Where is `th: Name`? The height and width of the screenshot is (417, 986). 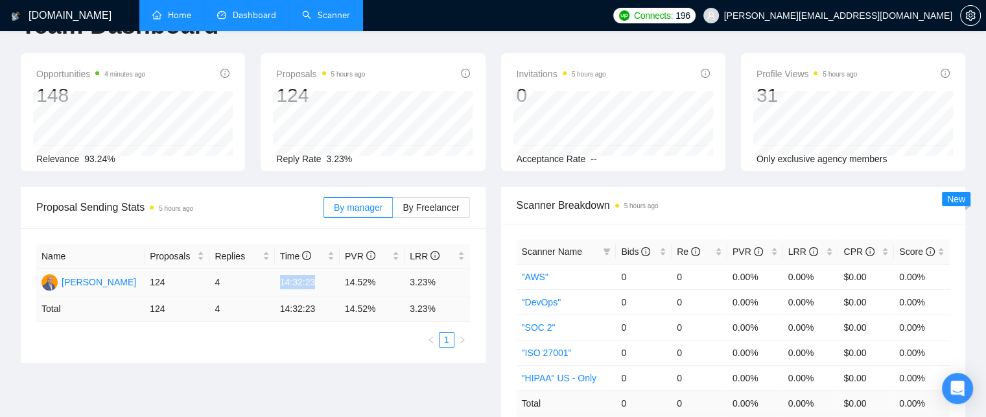 th: Name is located at coordinates (90, 256).